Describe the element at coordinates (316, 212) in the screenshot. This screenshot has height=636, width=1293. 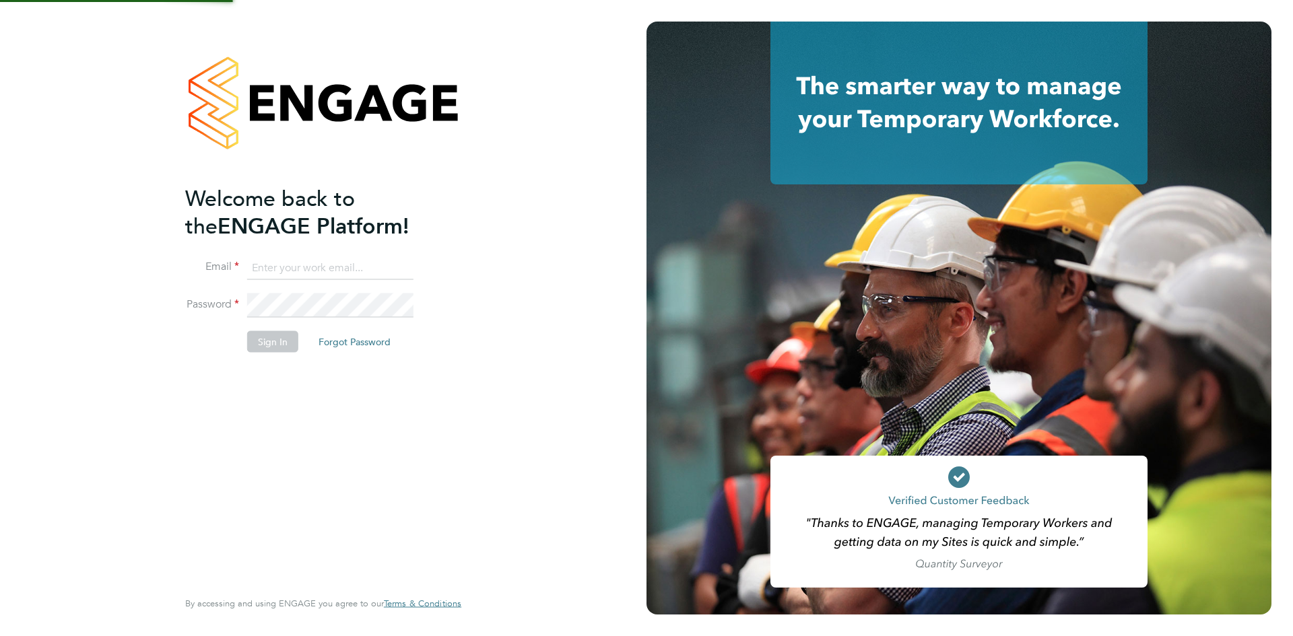
I see `h2: ENGAGE Platform!` at that location.